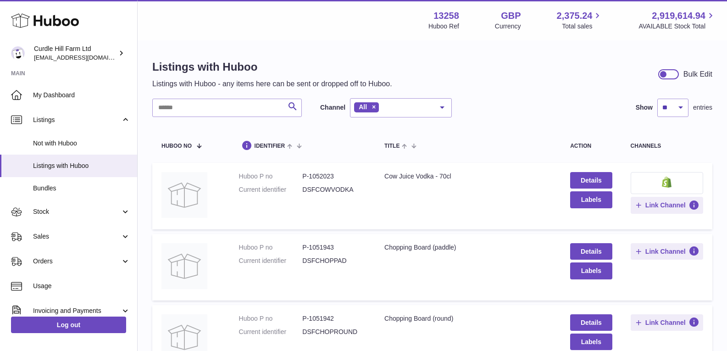  I want to click on span: identifier, so click(270, 146).